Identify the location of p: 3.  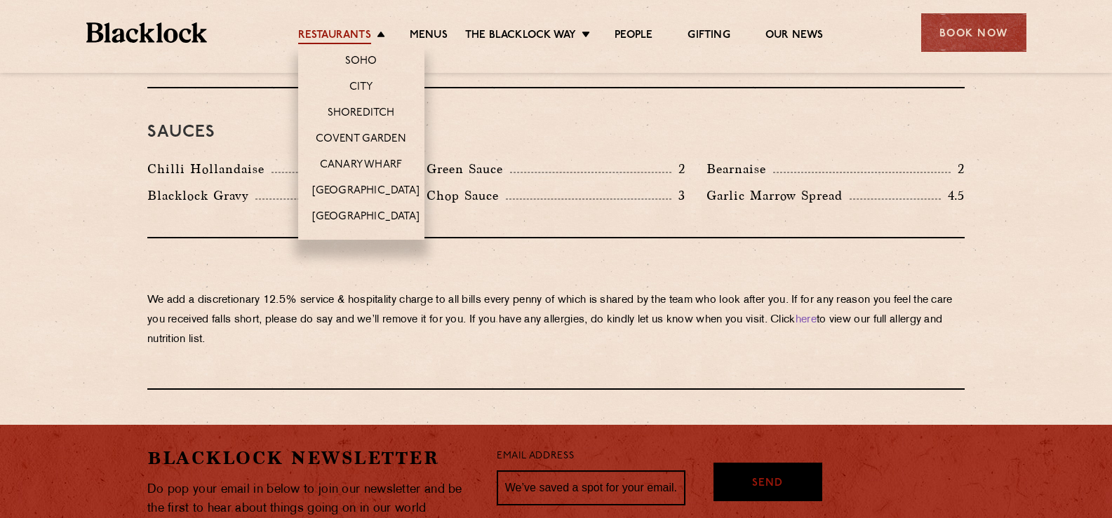
(678, 196).